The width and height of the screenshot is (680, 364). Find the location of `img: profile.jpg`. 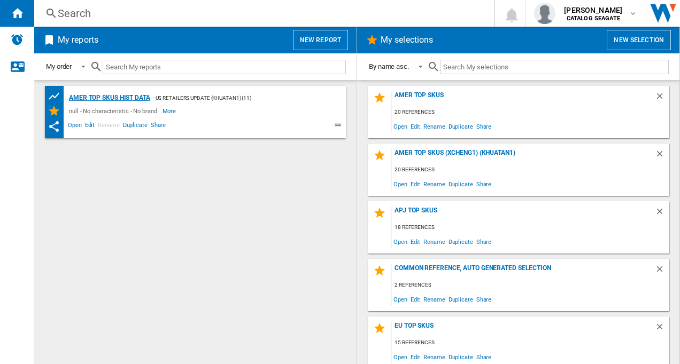

img: profile.jpg is located at coordinates (545, 13).